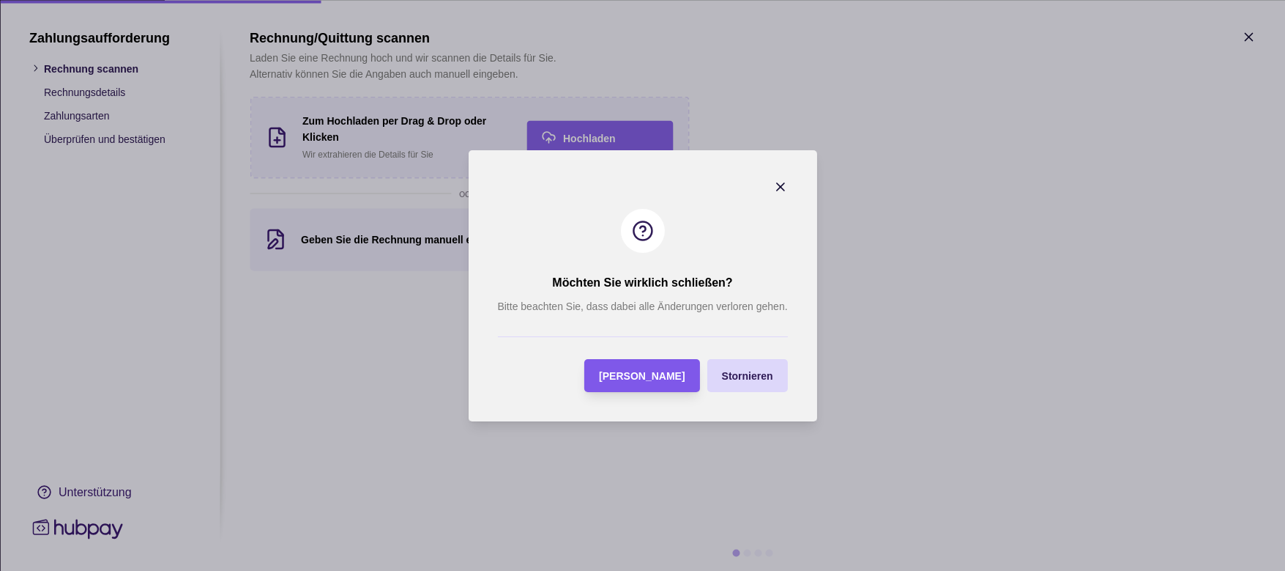 The height and width of the screenshot is (571, 1285). What do you see at coordinates (748, 376) in the screenshot?
I see `font: Stornieren` at bounding box center [748, 376].